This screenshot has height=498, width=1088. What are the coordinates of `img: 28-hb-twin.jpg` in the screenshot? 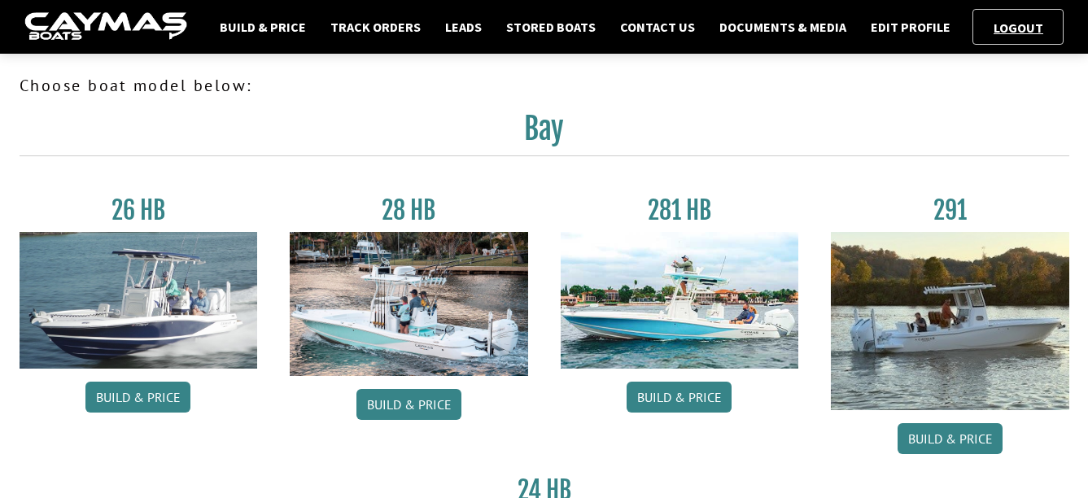 It's located at (679, 300).